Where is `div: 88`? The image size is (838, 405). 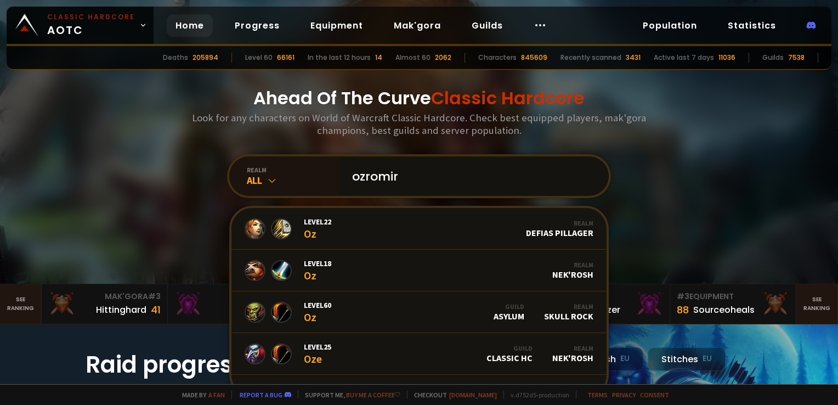 div: 88 is located at coordinates (682, 309).